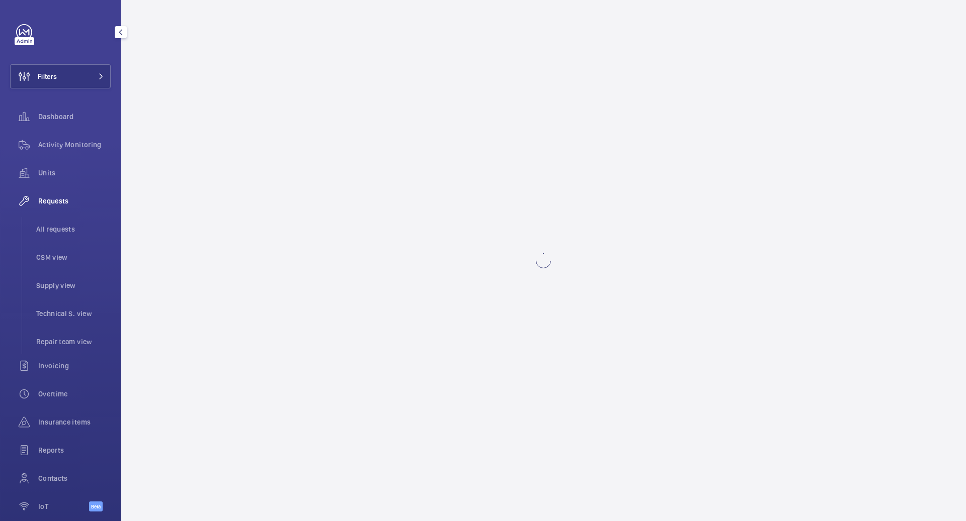 This screenshot has height=521, width=966. What do you see at coordinates (74, 366) in the screenshot?
I see `span: Invoicing` at bounding box center [74, 366].